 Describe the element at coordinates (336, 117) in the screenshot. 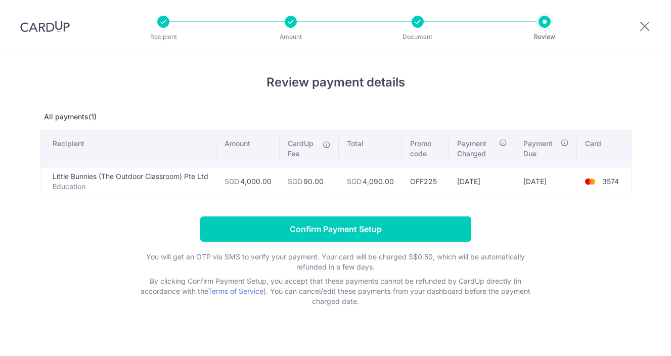

I see `p: All payments(1)` at that location.